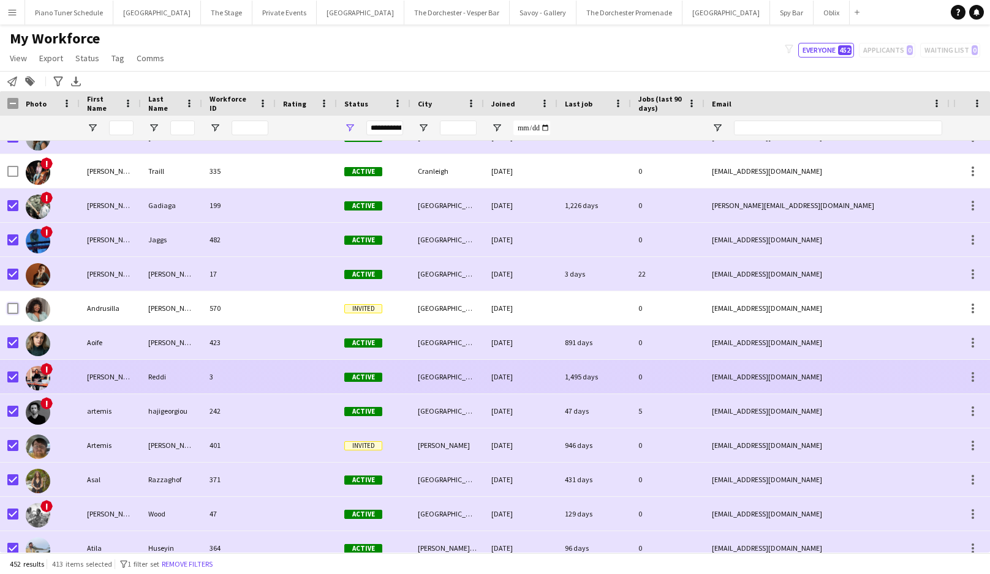  What do you see at coordinates (284, 12) in the screenshot?
I see `button: Private Events` at bounding box center [284, 12].